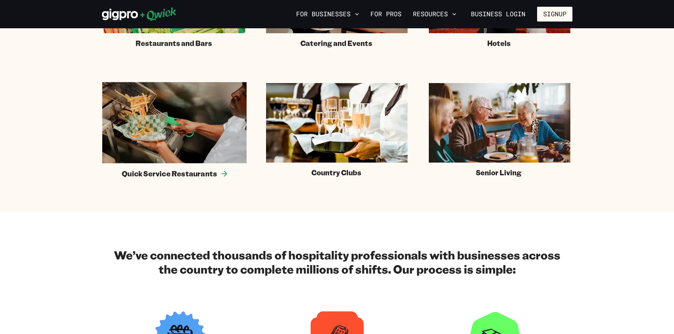 The image size is (674, 334). What do you see at coordinates (499, 43) in the screenshot?
I see `span: Hotels` at bounding box center [499, 43].